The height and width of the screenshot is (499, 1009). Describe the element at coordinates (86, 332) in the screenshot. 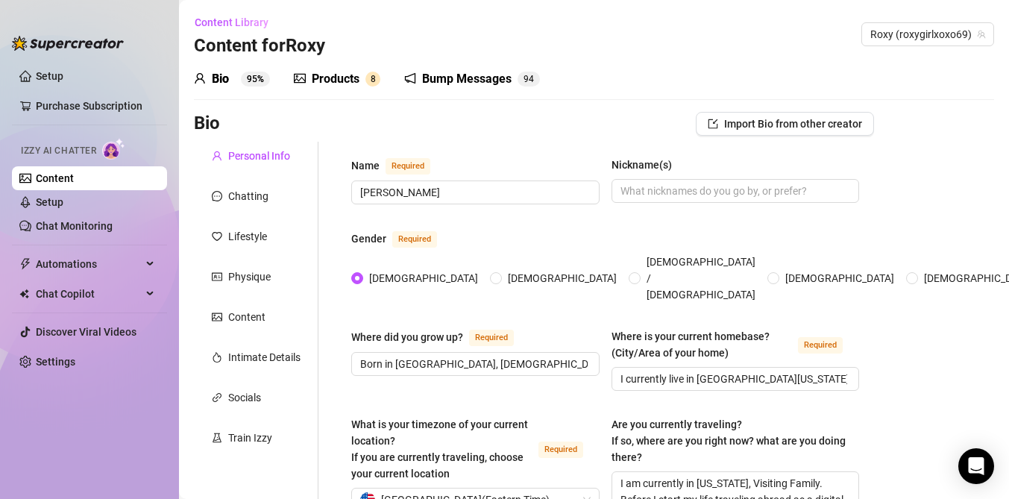

I see `a: Discover Viral Videos` at that location.